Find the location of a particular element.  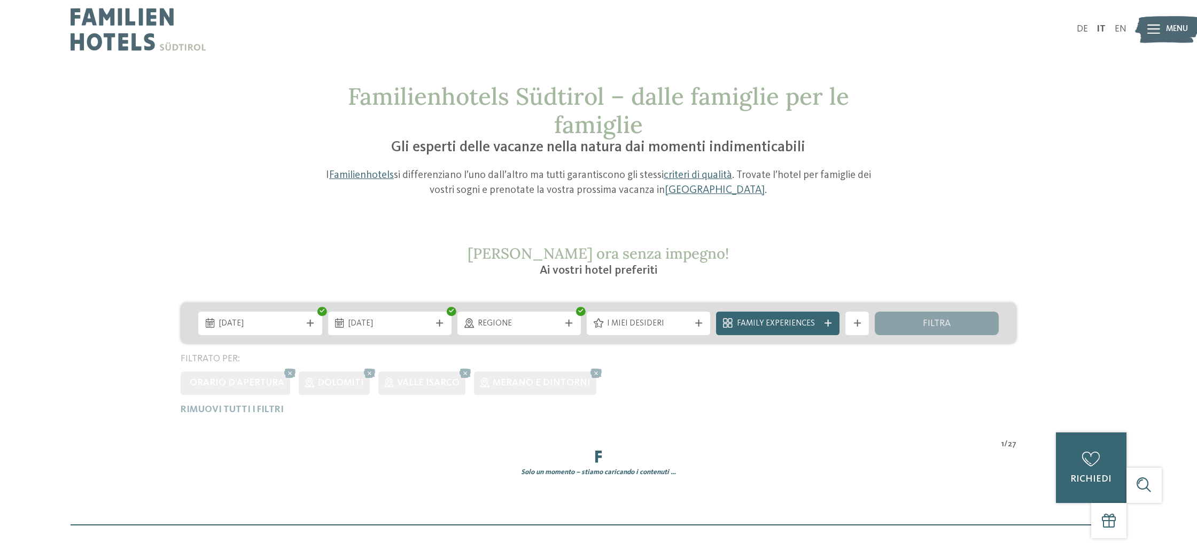

a: criteri di qualità is located at coordinates (698, 175).